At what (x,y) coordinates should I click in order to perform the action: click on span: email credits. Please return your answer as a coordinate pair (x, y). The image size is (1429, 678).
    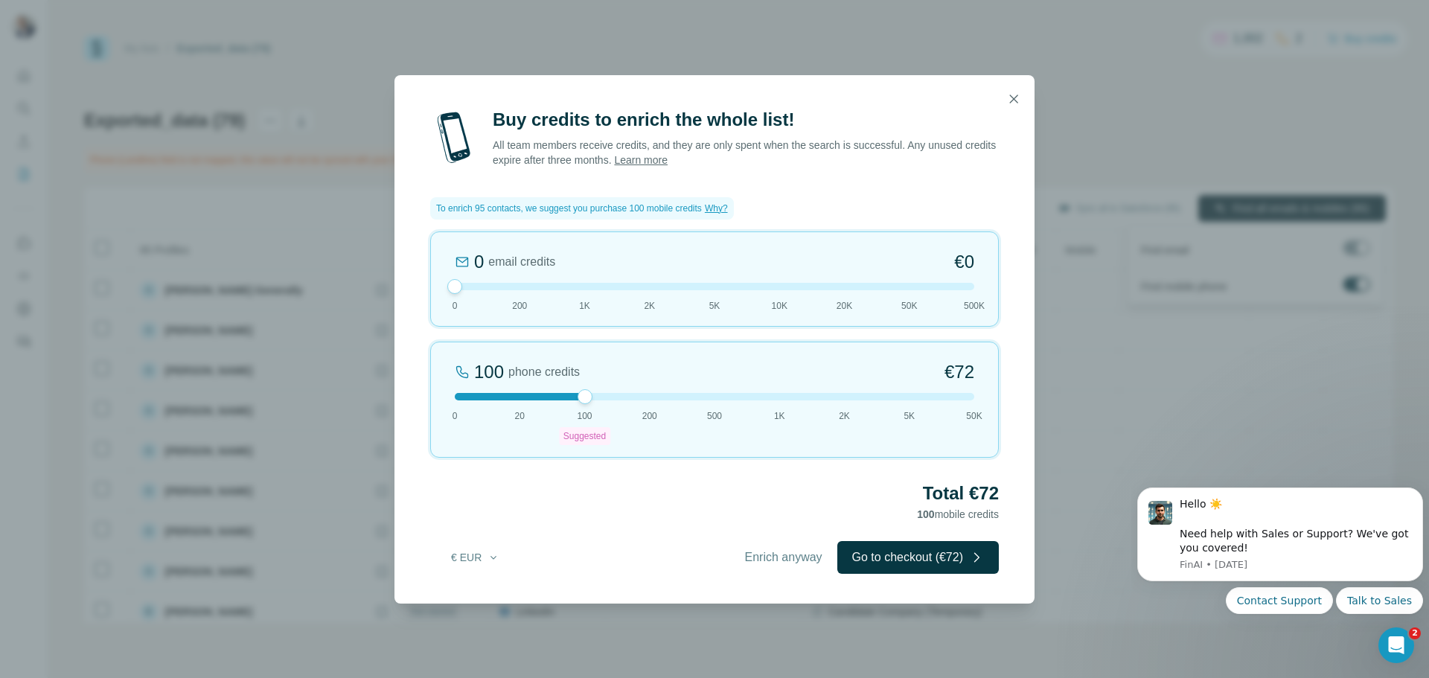
    Looking at the image, I should click on (522, 262).